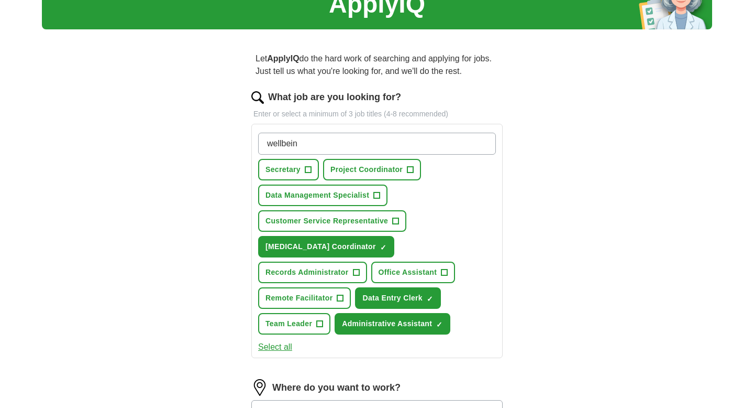 This screenshot has width=754, height=408. I want to click on input: Type a job title and press enter, so click(377, 144).